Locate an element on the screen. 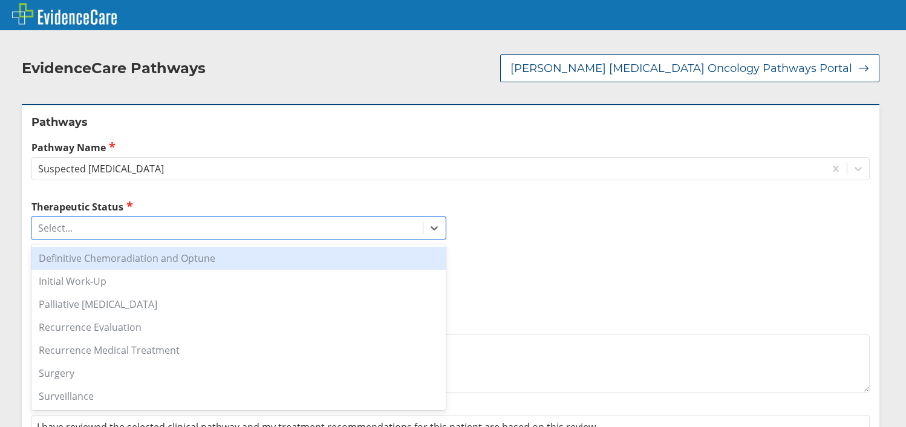  div: Recurrence Evaluation is located at coordinates (238, 327).